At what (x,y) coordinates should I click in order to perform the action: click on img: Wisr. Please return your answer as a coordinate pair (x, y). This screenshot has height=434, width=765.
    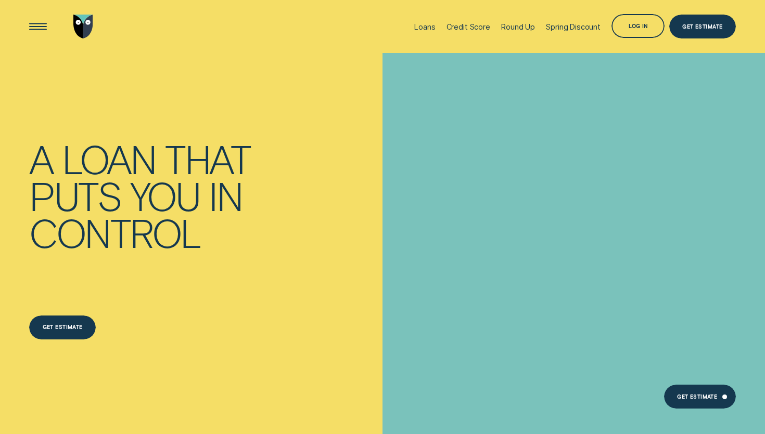
    Looking at the image, I should click on (83, 27).